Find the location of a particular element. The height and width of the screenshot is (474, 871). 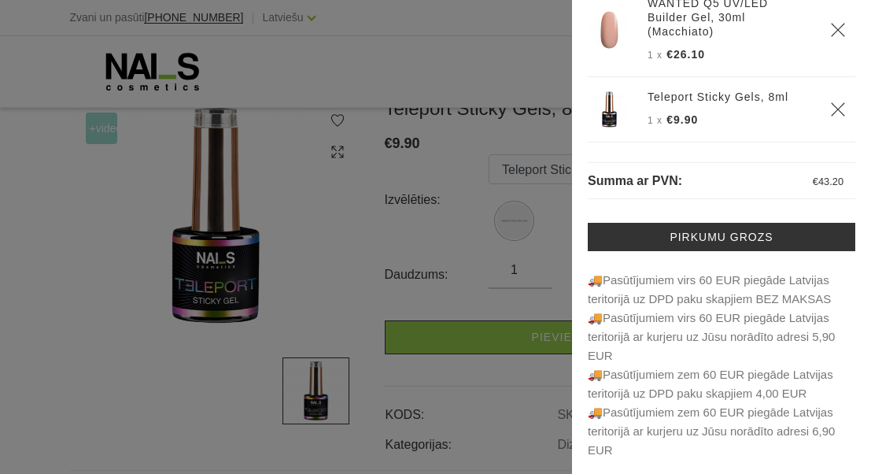

span: €9.90 is located at coordinates (683, 120).